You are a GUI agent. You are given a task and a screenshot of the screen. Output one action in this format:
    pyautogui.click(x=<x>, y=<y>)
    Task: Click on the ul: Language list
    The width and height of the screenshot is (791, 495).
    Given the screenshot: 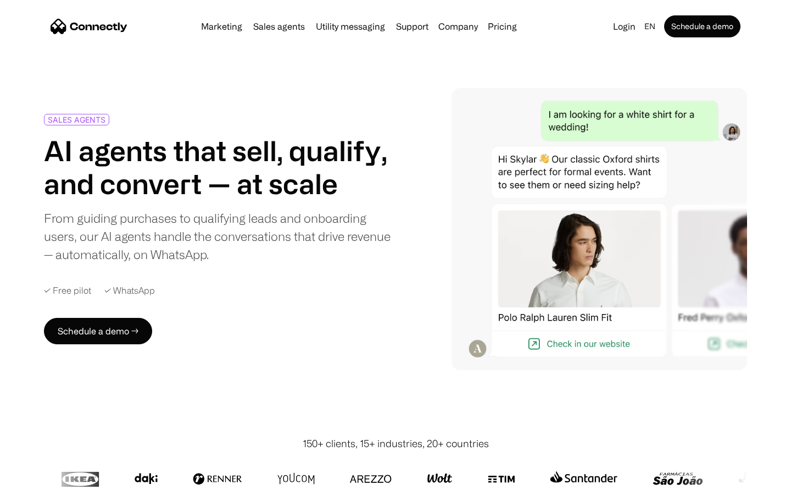 What is the action you would take?
    pyautogui.click(x=44, y=483)
    